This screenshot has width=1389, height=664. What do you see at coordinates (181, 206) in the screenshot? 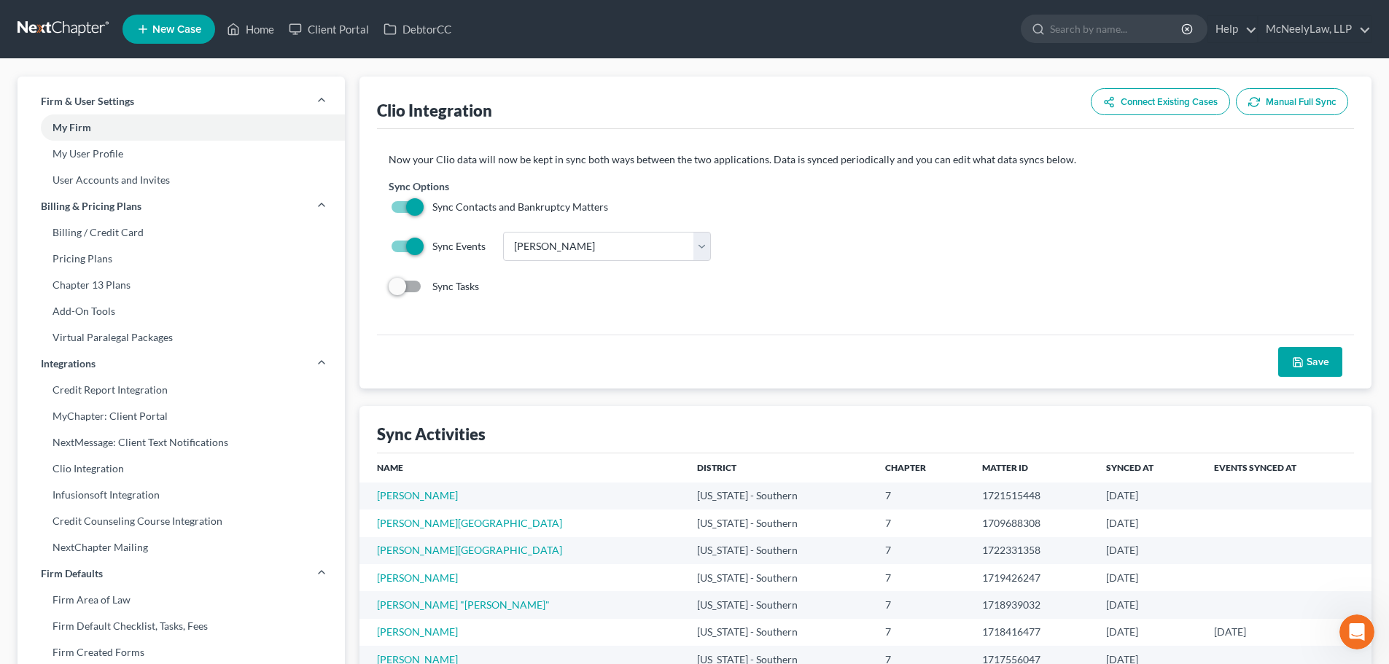
I see `a: Billing & Pricing Plans` at bounding box center [181, 206].